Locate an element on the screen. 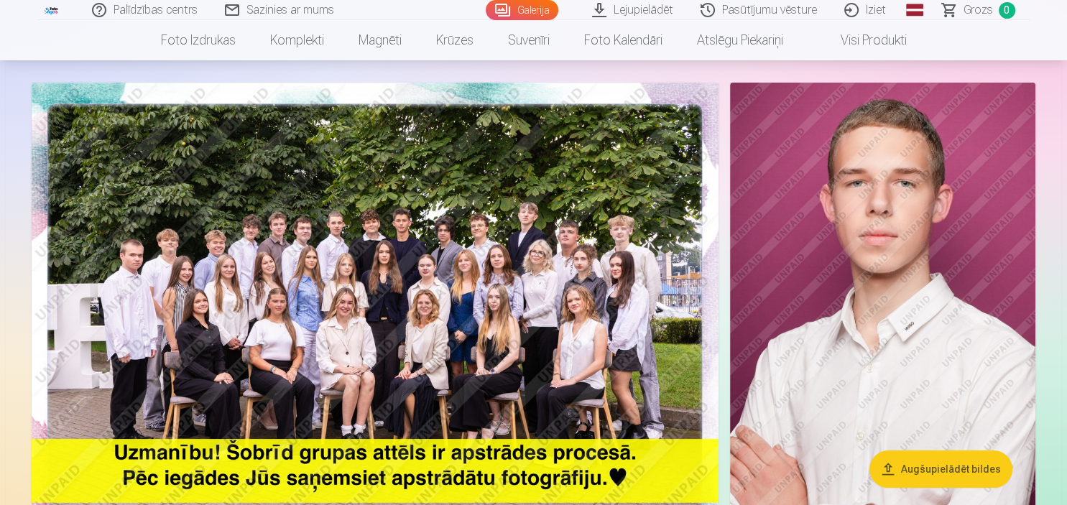 Image resolution: width=1067 pixels, height=505 pixels. a: Atslēgu piekariņi is located at coordinates (740, 40).